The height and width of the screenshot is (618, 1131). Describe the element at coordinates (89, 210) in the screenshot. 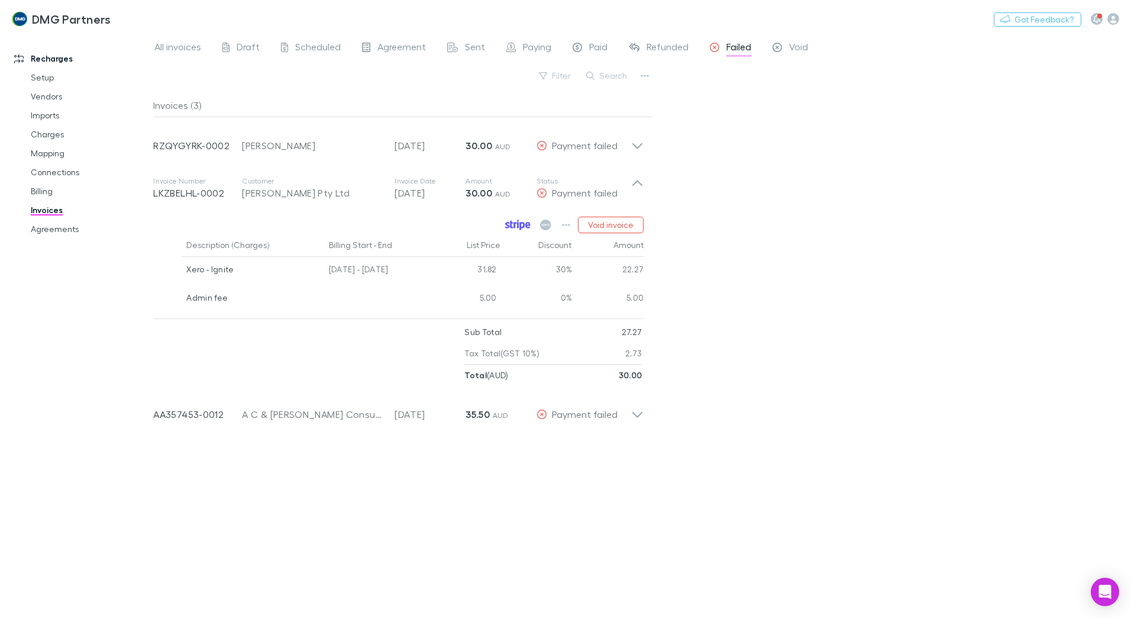

I see `a: Invoices` at that location.